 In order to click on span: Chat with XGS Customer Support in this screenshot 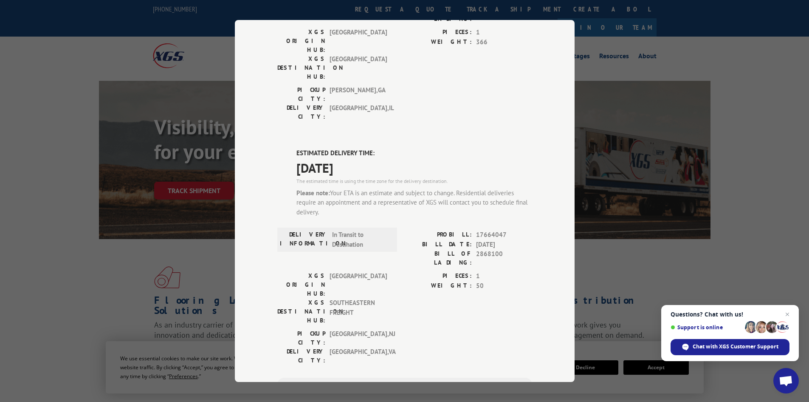, I will do `click(736, 346)`.